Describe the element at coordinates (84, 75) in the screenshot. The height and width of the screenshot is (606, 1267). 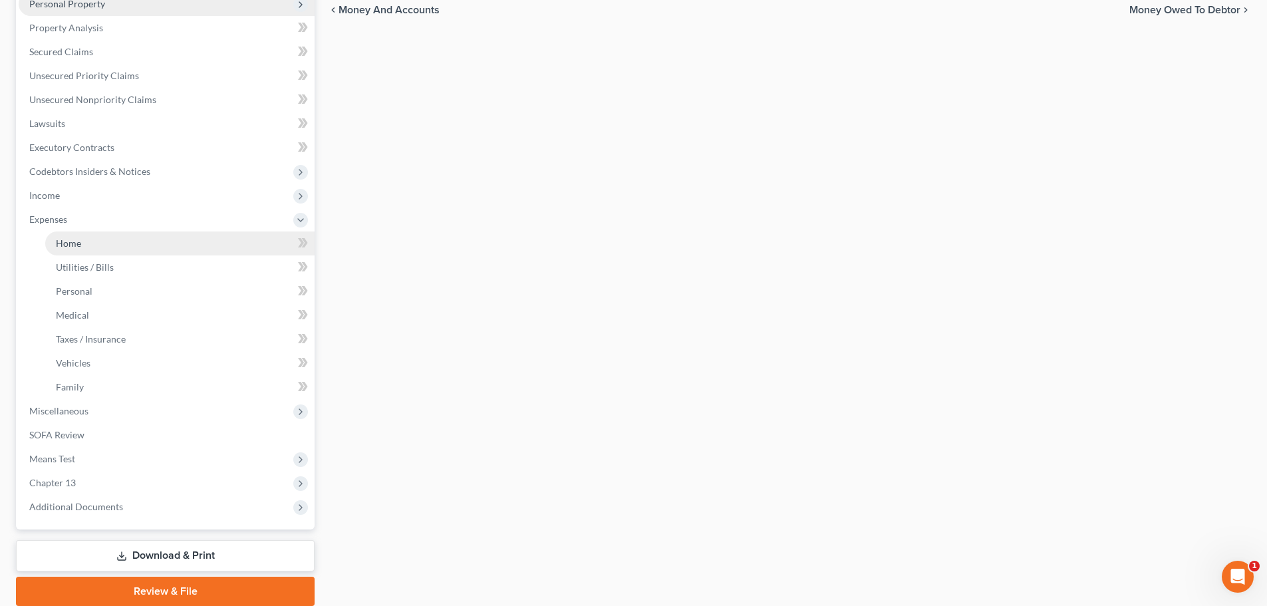
I see `span: Unsecured Priority Claims` at that location.